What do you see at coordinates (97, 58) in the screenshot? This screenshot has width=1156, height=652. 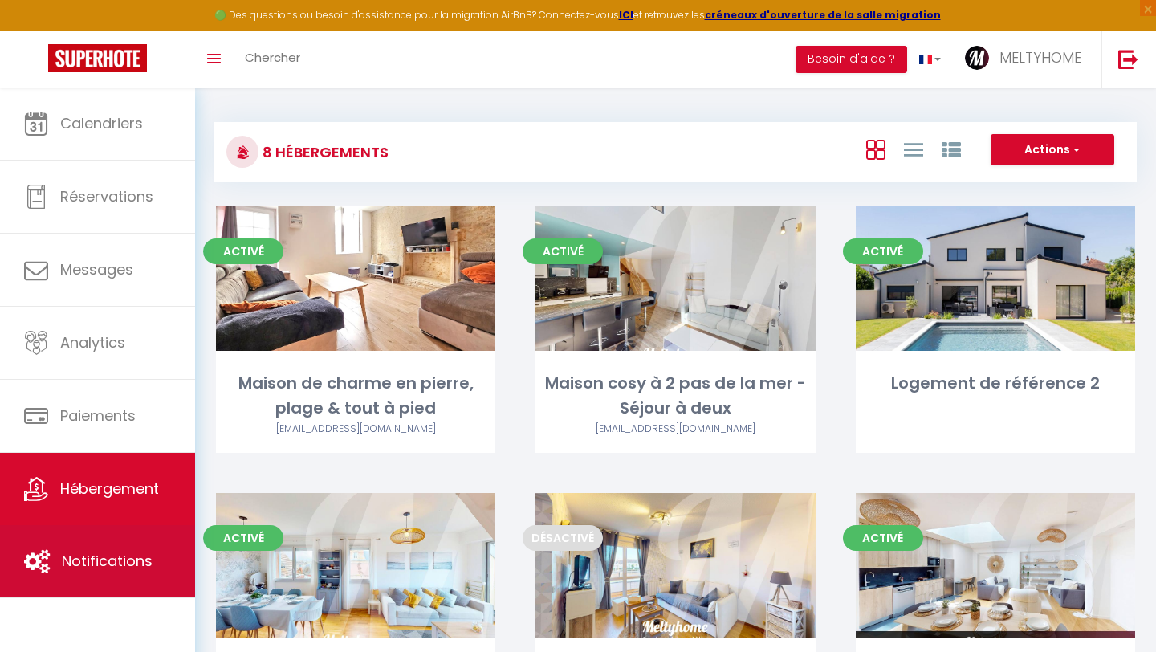 I see `img: Super Booking` at bounding box center [97, 58].